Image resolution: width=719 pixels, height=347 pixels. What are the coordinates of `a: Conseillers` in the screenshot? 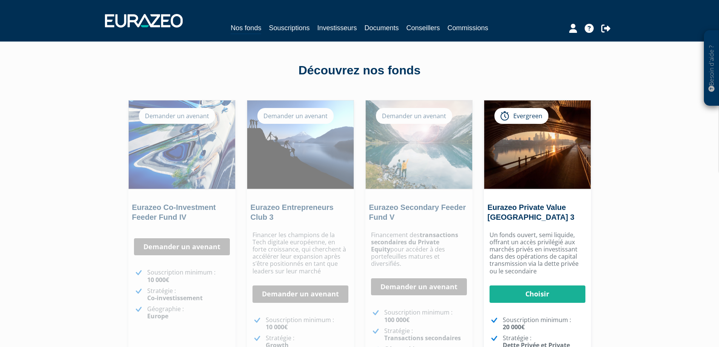 It's located at (423, 28).